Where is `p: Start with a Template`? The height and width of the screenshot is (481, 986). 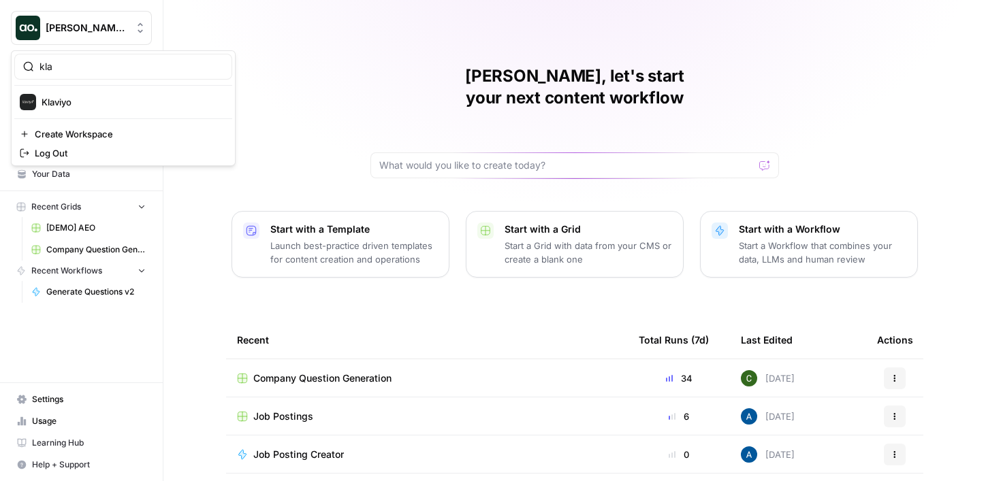
p: Start with a Template is located at coordinates (354, 229).